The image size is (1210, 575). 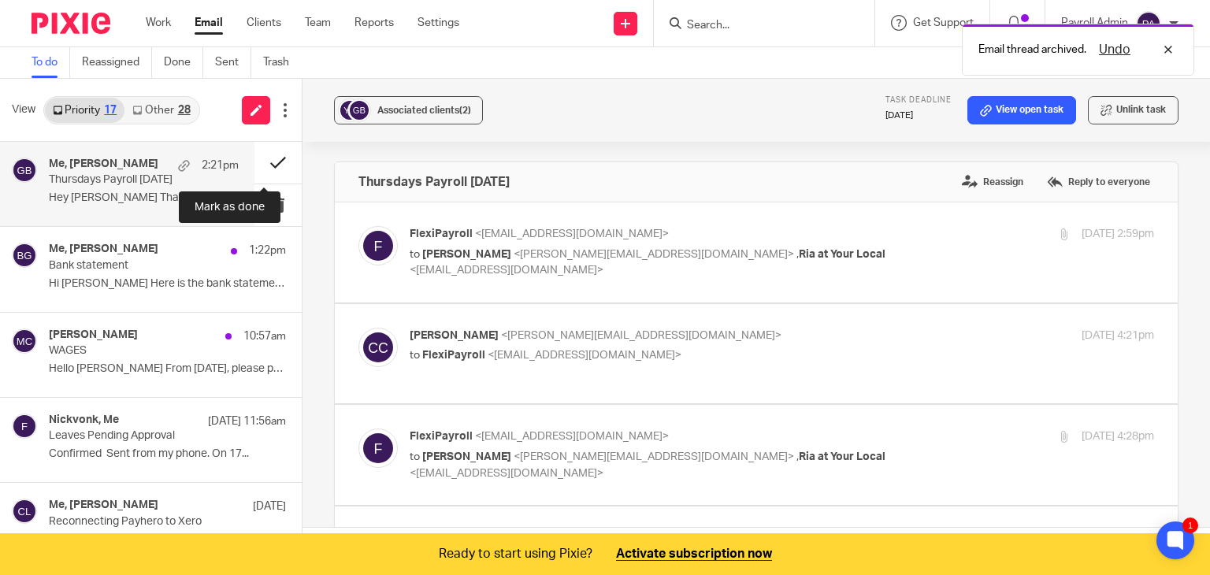 I want to click on img: Pixie, so click(x=71, y=23).